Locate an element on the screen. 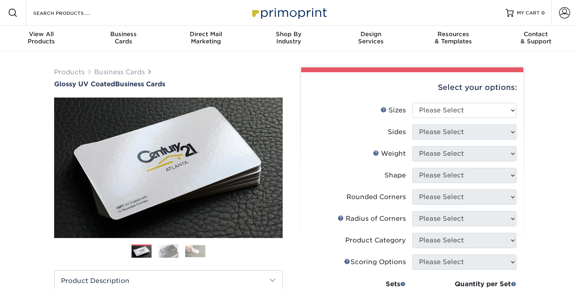  div: Sides is located at coordinates (397, 132).